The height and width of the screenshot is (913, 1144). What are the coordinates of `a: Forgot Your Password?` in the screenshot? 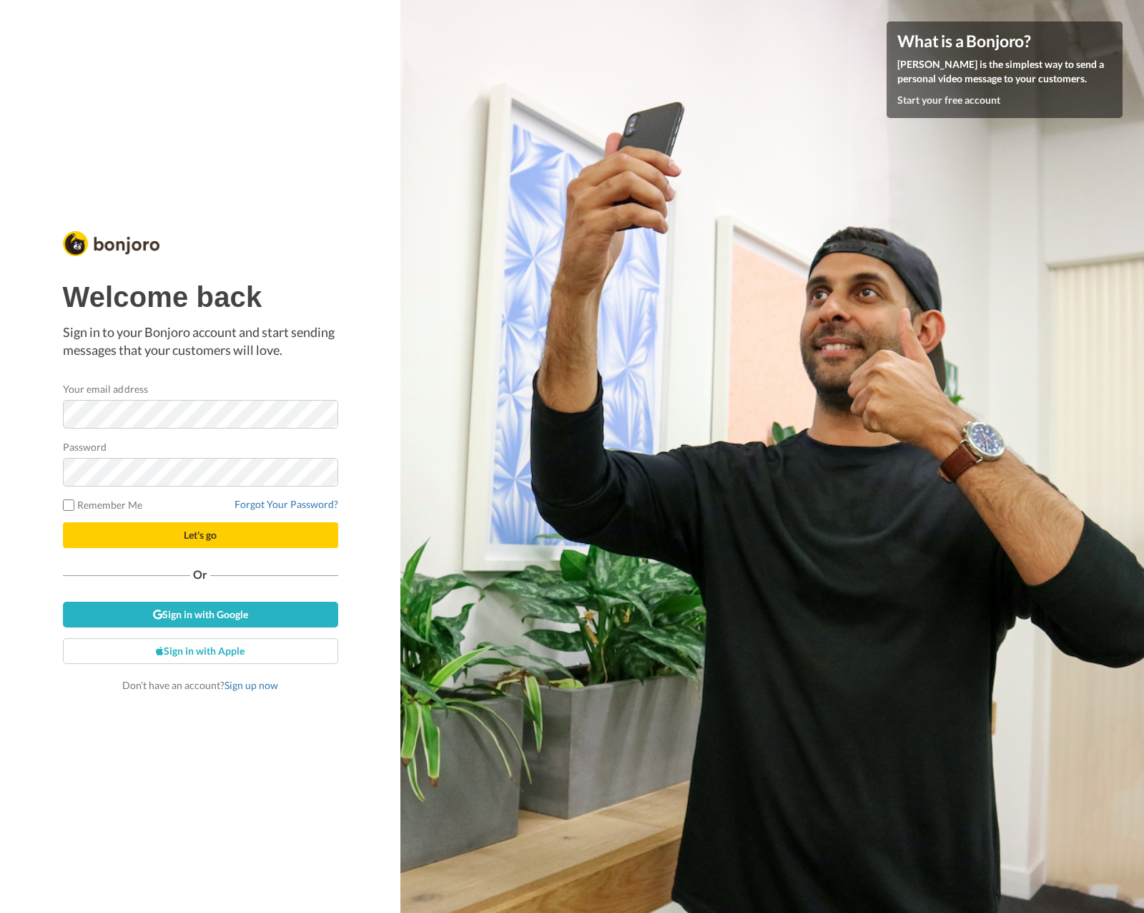 It's located at (286, 503).